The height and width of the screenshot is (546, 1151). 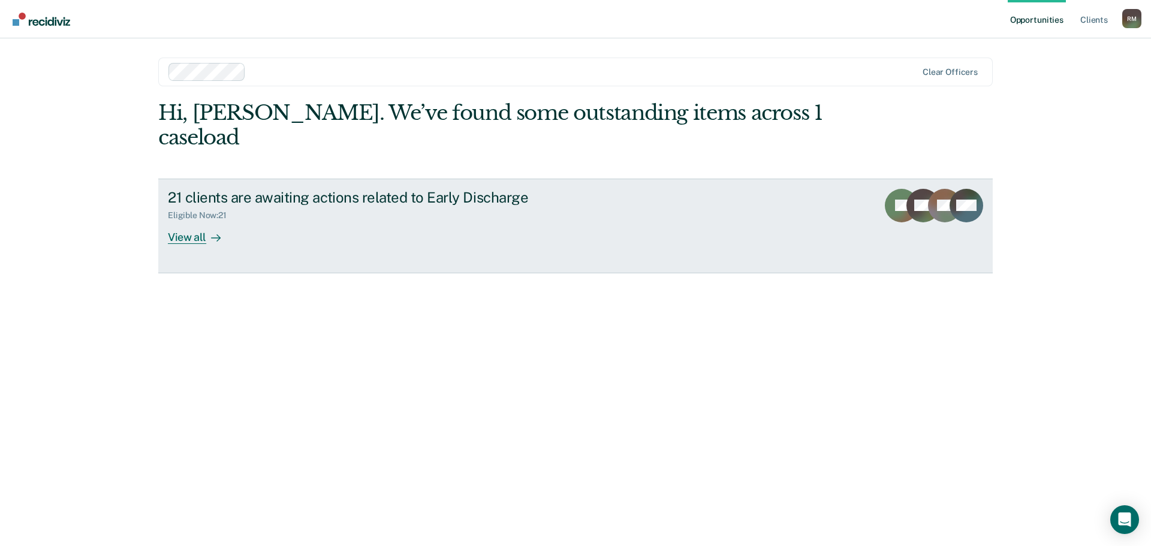 I want to click on button: Profile dropdown button, so click(x=1132, y=19).